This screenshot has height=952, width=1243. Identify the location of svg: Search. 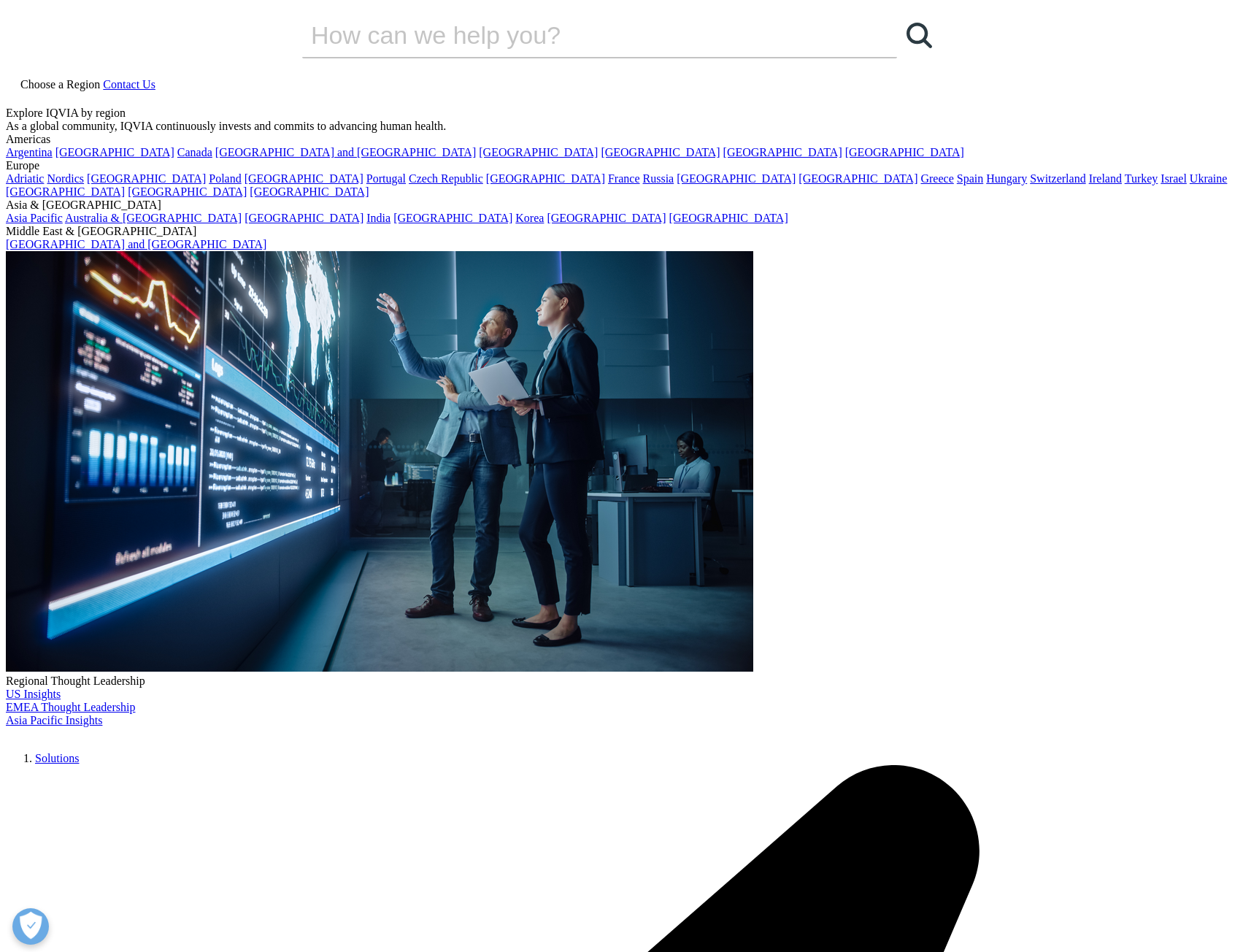
(919, 35).